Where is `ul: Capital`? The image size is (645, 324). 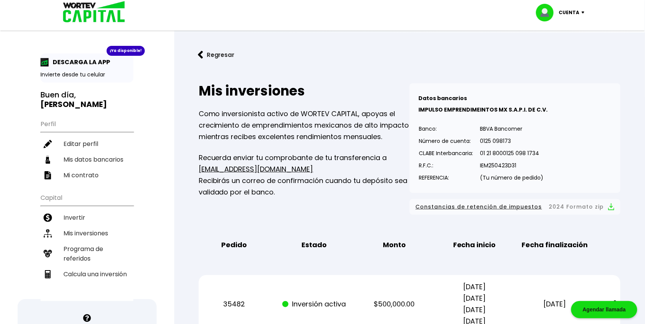 ul: Capital is located at coordinates (87, 245).